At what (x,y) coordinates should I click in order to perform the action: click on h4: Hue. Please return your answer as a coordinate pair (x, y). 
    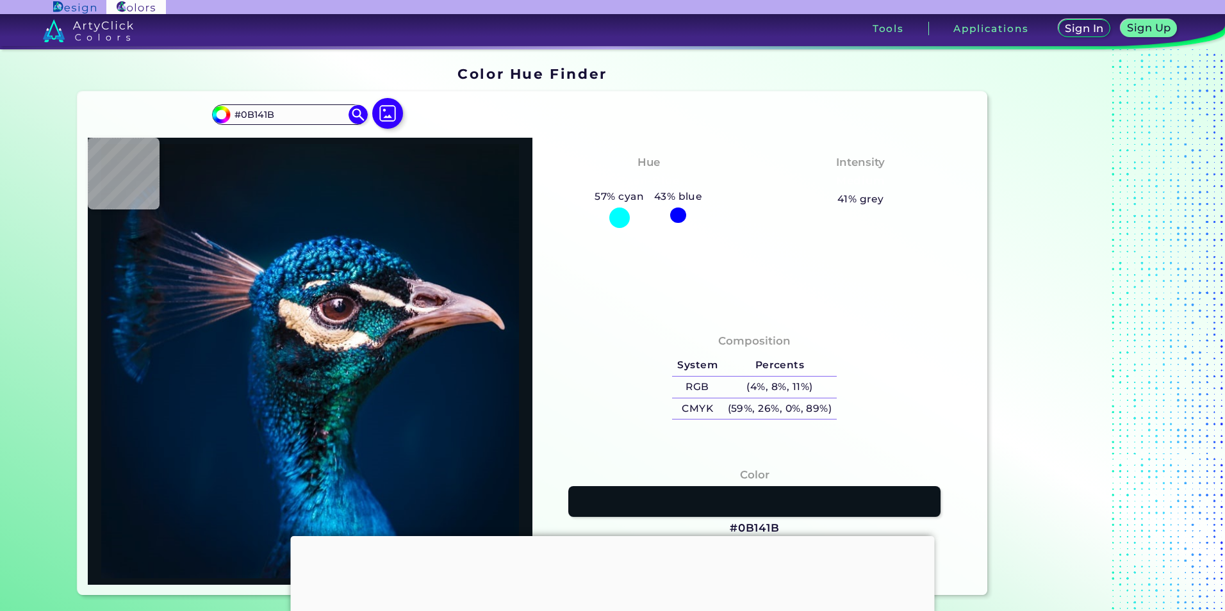
    Looking at the image, I should click on (649, 162).